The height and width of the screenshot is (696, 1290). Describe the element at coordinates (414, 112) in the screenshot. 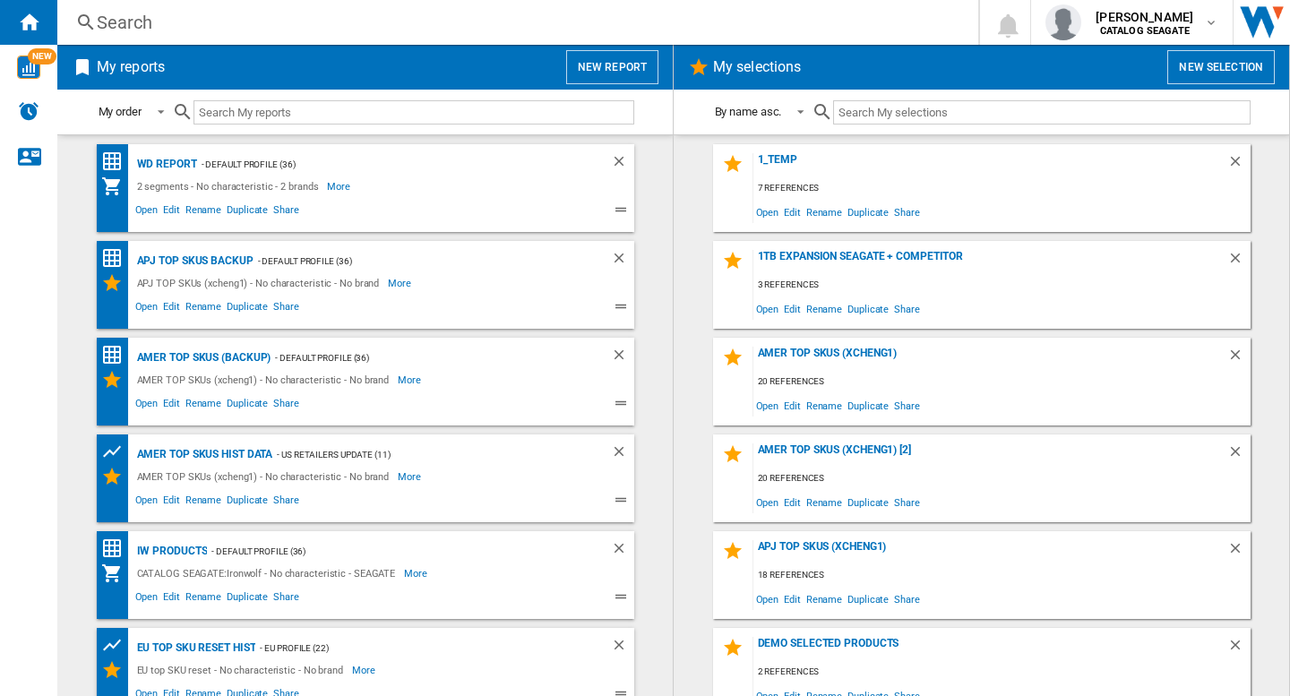

I see `input: Search My reports` at that location.